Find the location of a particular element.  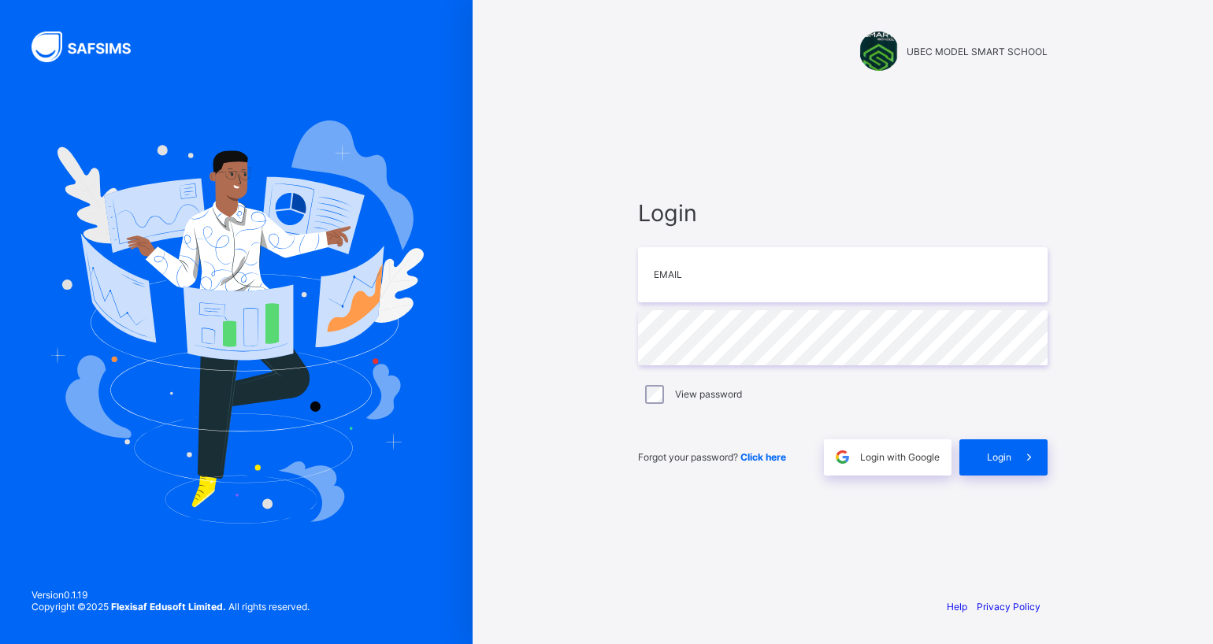

img: google.396cfc9801f0270233282035f929180a.svg is located at coordinates (842, 457).